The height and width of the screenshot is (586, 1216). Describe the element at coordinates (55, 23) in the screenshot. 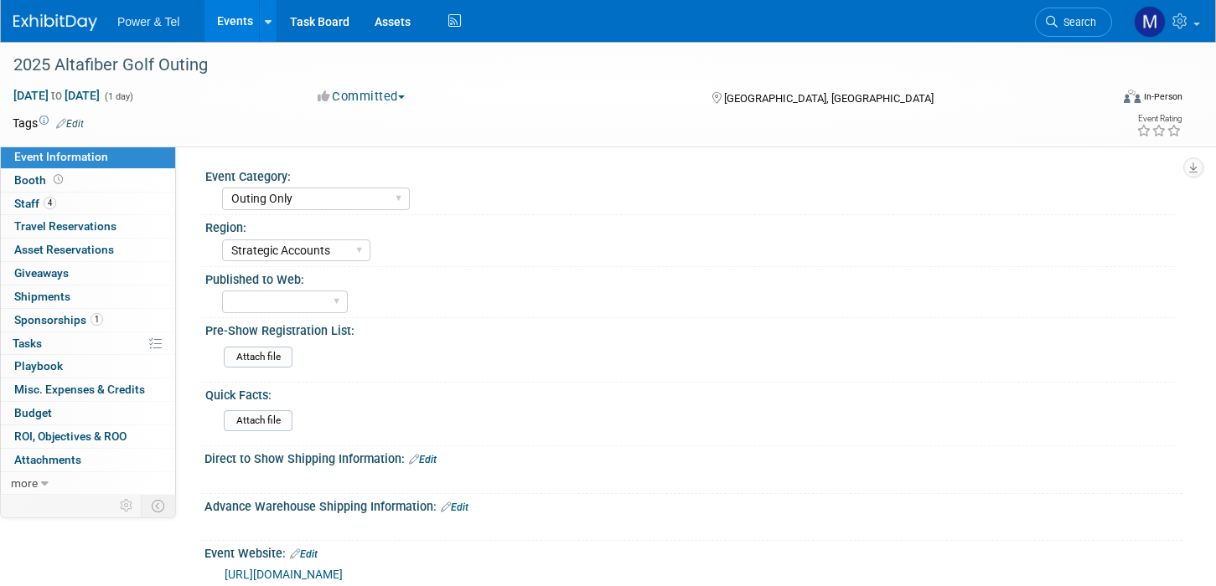

I see `img: ExhibitDay` at that location.